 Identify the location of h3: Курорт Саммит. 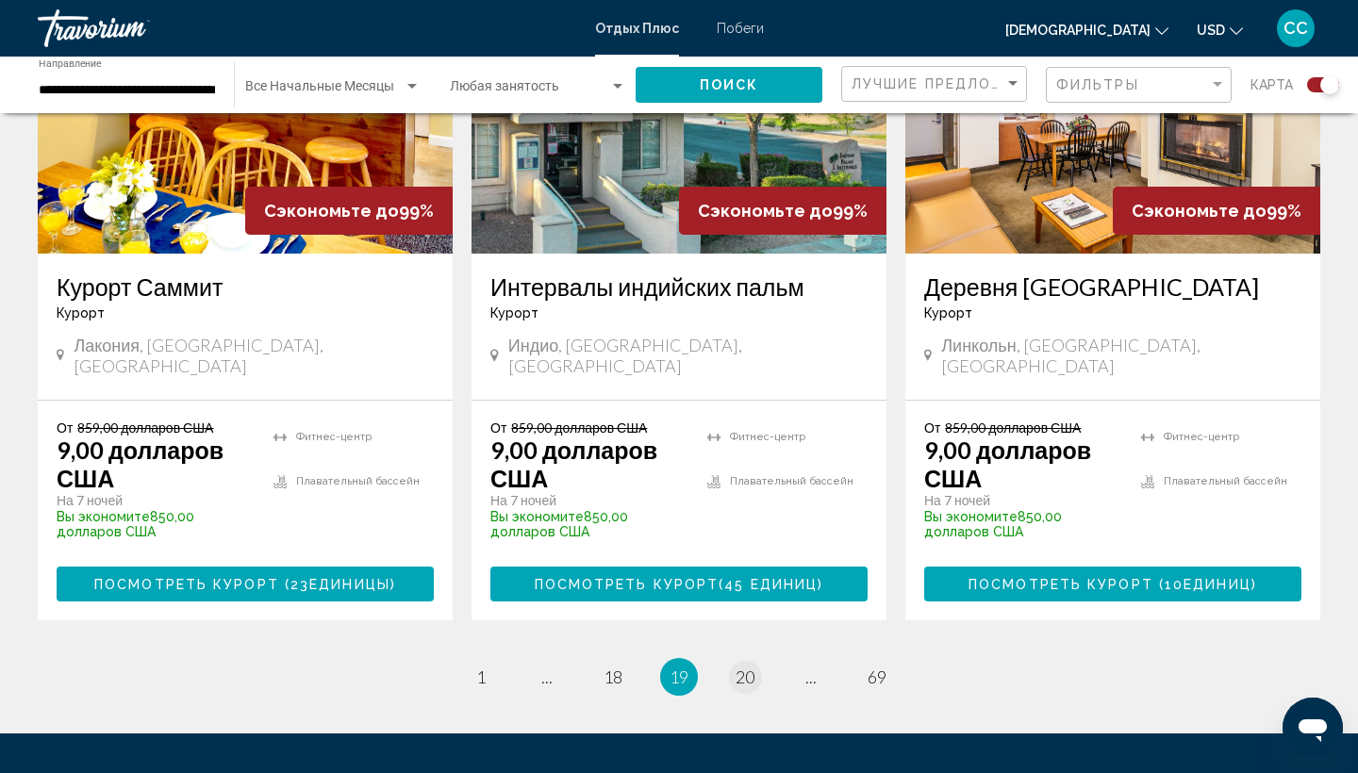
(245, 287).